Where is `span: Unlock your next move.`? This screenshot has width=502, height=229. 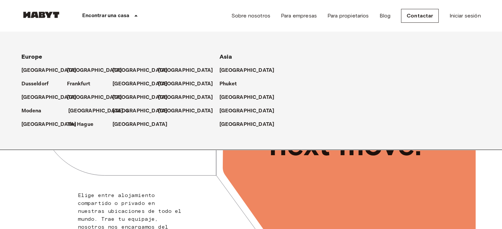 span: Unlock your next move. is located at coordinates (359, 128).